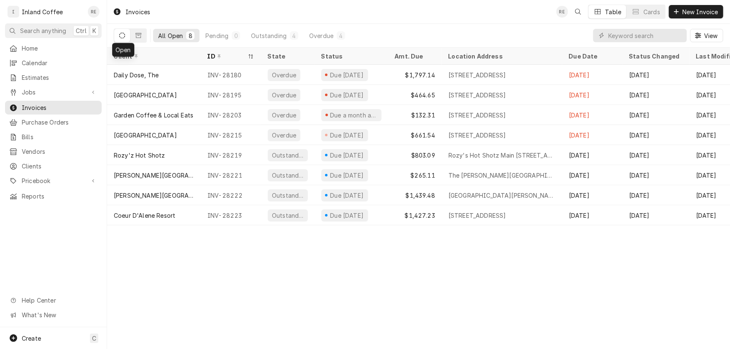 The height and width of the screenshot is (349, 730). I want to click on a: Vendors, so click(53, 151).